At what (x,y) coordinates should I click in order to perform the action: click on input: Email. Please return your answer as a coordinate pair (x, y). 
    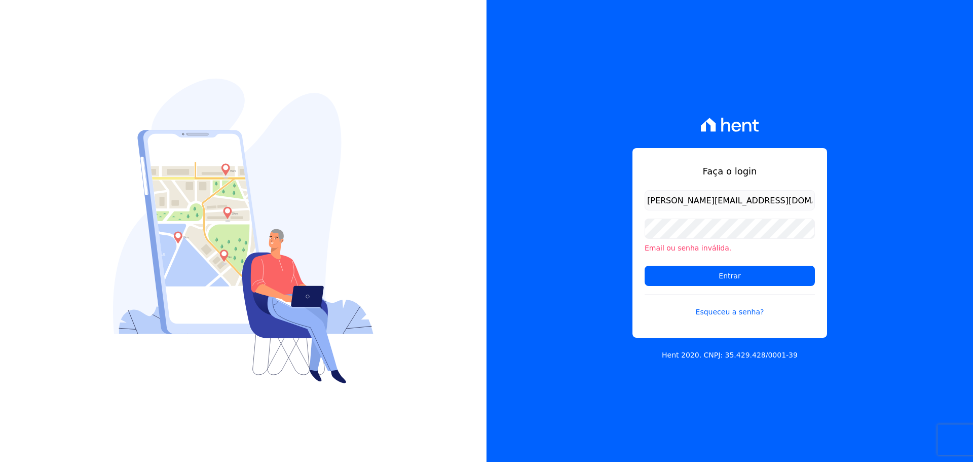
    Looking at the image, I should click on (730, 200).